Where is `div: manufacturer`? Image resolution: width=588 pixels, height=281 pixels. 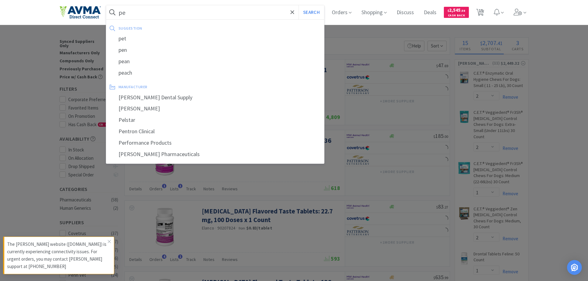
div: manufacturer is located at coordinates (176, 87).